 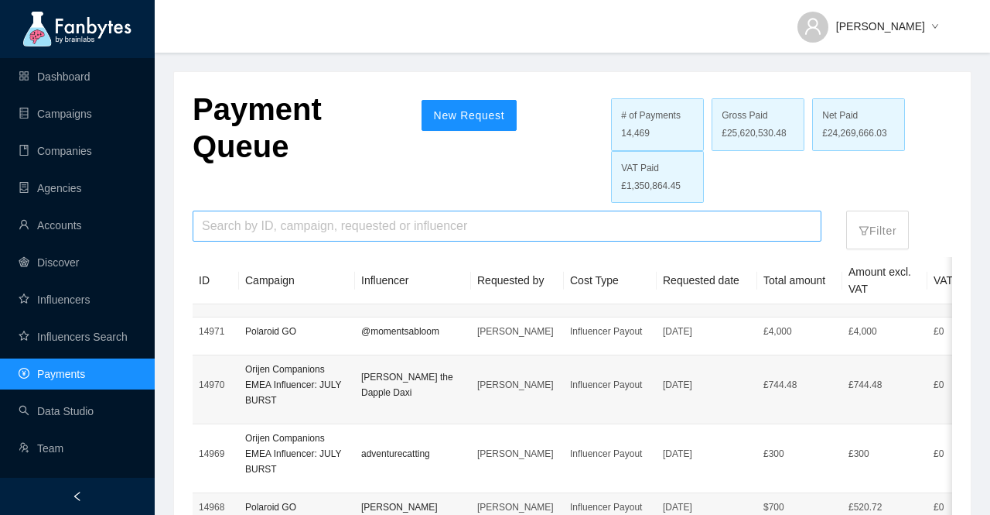 What do you see at coordinates (859, 115) in the screenshot?
I see `div: Net Paid` at bounding box center [859, 115].